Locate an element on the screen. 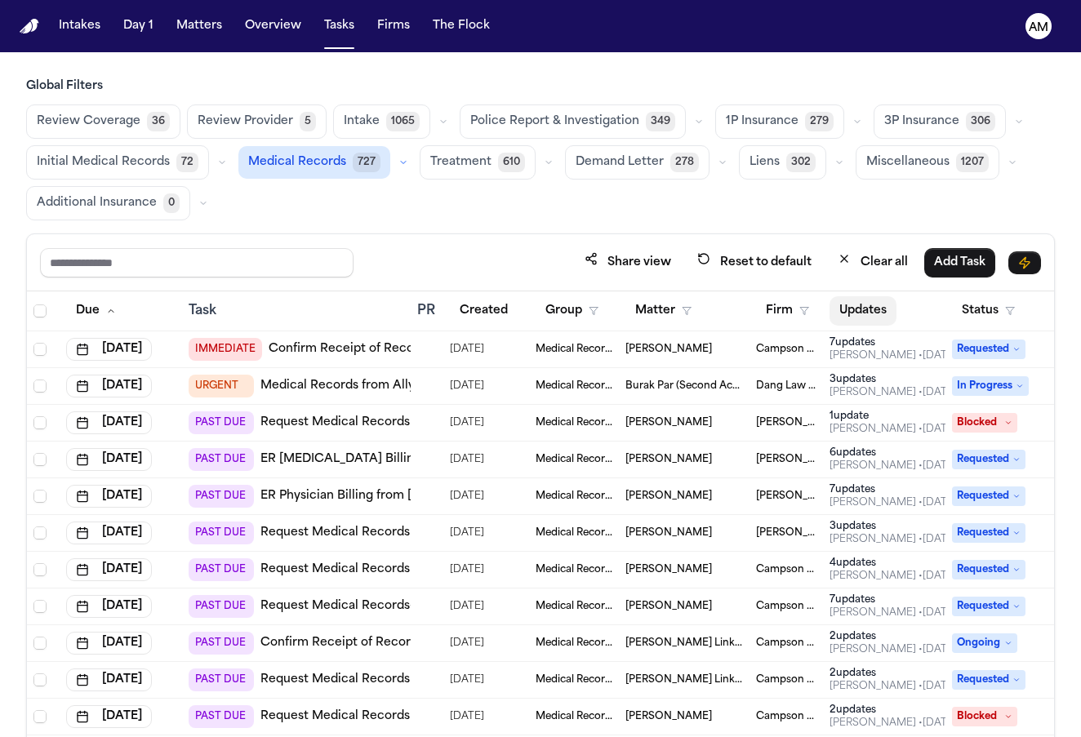 Image resolution: width=1081 pixels, height=737 pixels. span: Taziana Galvez is located at coordinates (669, 423).